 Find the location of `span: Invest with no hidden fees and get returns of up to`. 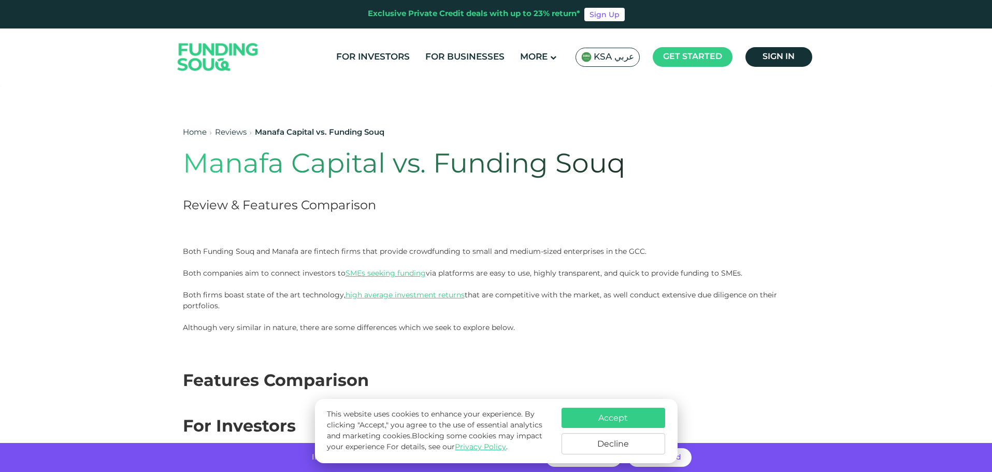

span: Invest with no hidden fees and get returns of up to is located at coordinates (409, 457).